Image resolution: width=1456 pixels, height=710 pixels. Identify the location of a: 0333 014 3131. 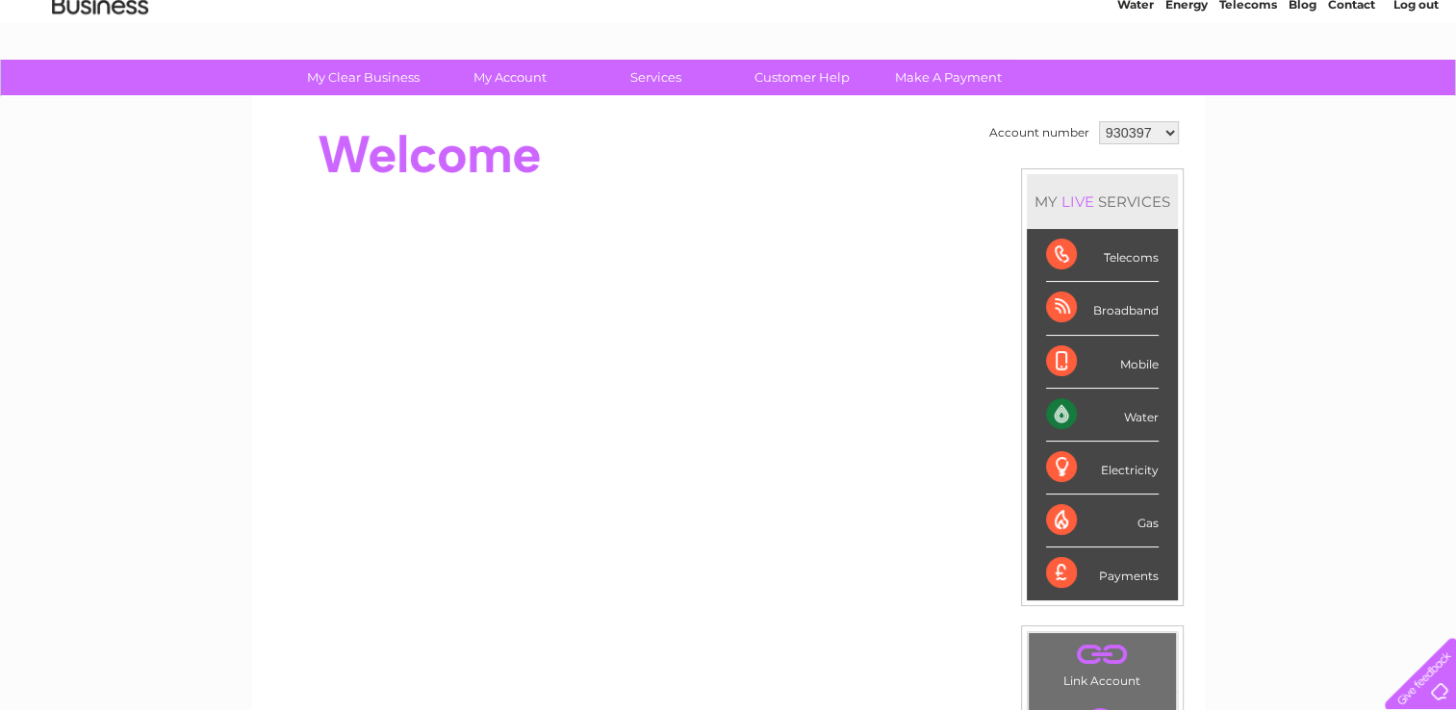
(1159, 21).